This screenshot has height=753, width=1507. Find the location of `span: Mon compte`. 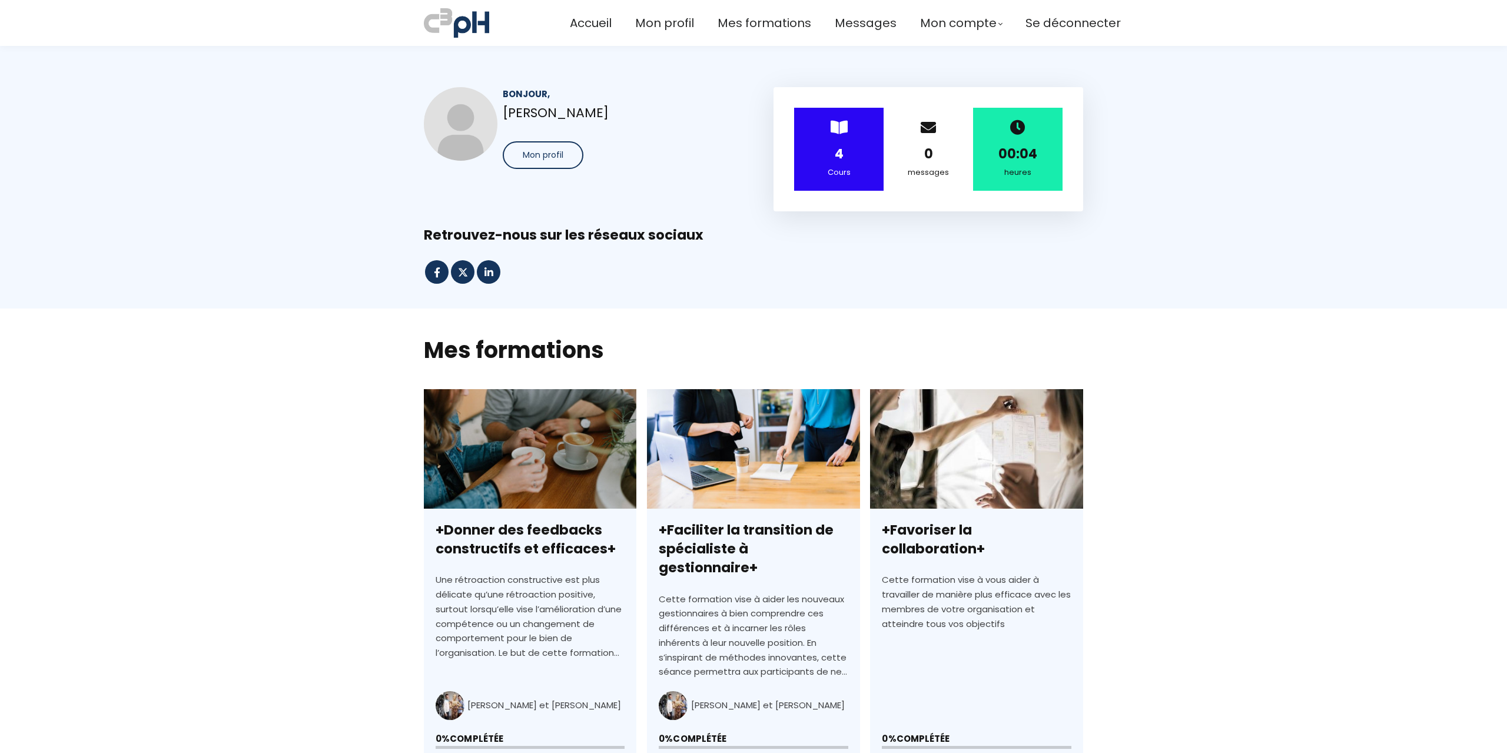

span: Mon compte is located at coordinates (958, 23).